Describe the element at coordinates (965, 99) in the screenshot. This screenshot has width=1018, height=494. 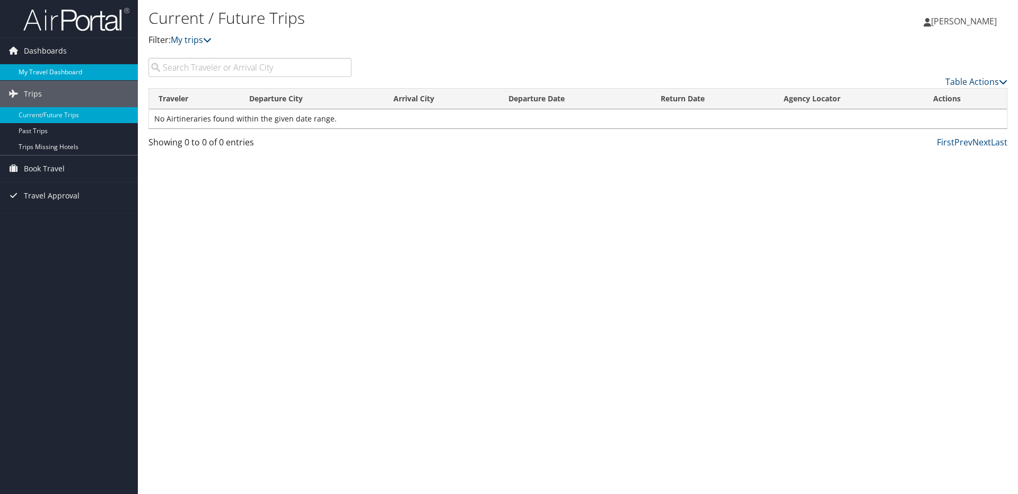
I see `th: Actions` at that location.